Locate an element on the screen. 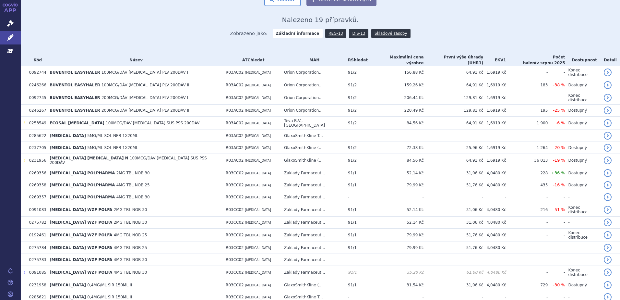 The width and height of the screenshot is (620, 300). span: -38 % is located at coordinates (559, 85).